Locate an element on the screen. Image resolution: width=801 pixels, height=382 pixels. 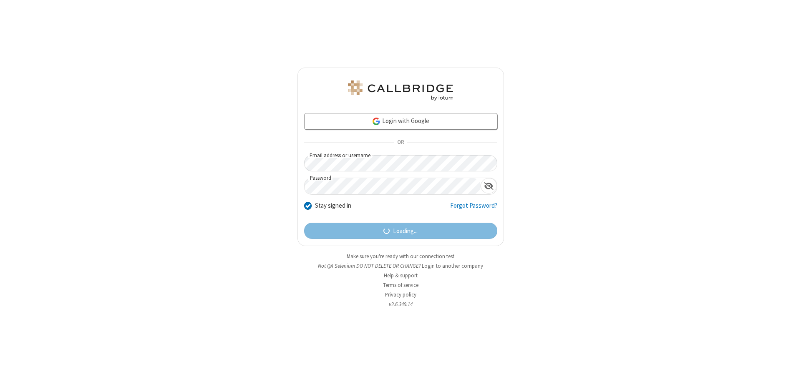
label: Stay signed in is located at coordinates (333, 206).